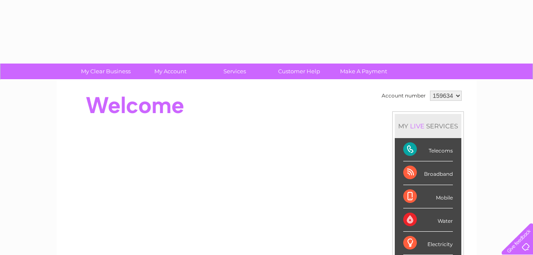 The height and width of the screenshot is (255, 533). What do you see at coordinates (170, 71) in the screenshot?
I see `a: My Account` at bounding box center [170, 71].